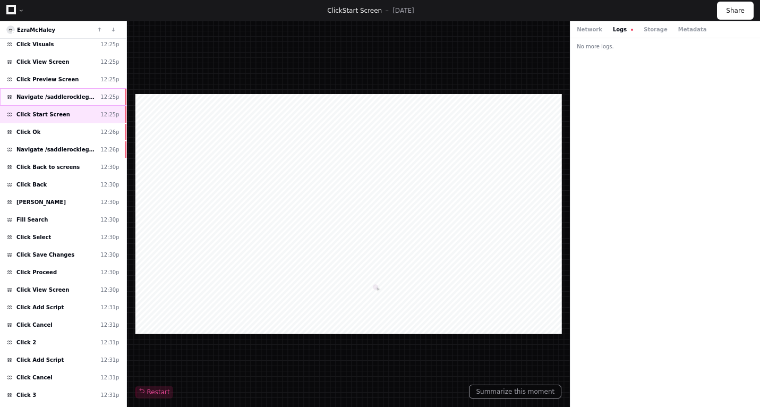  Describe the element at coordinates (26, 342) in the screenshot. I see `span: Click 2` at that location.